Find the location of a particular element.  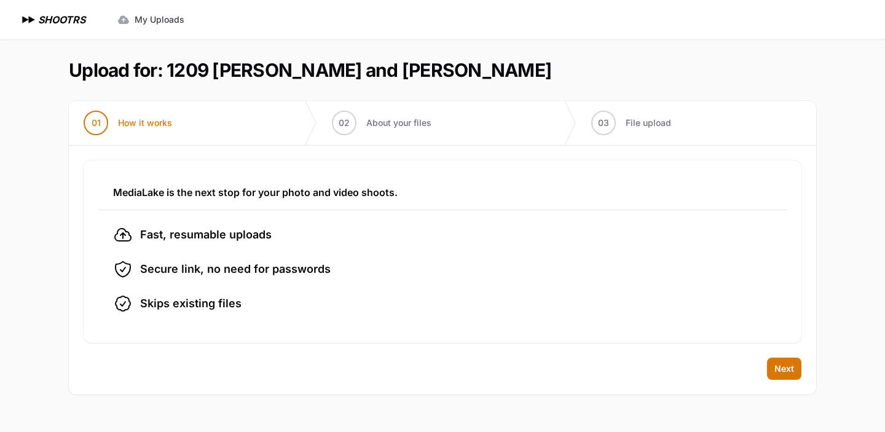

span: Fast, resumable uploads is located at coordinates (206, 235).